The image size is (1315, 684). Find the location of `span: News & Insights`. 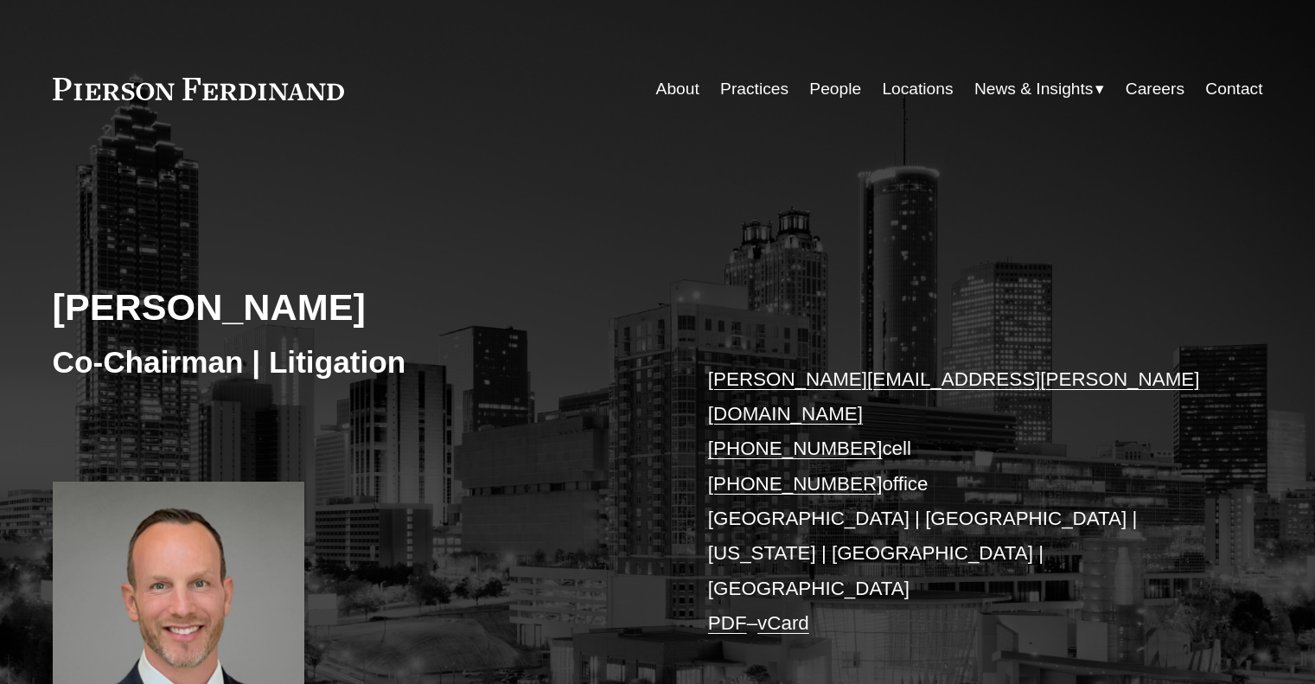

span: News & Insights is located at coordinates (1034, 89).